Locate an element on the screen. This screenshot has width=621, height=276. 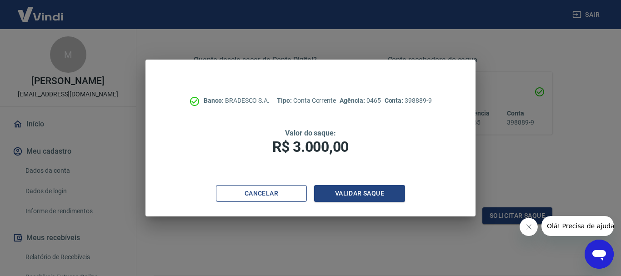
span: Conta: is located at coordinates (395, 100).